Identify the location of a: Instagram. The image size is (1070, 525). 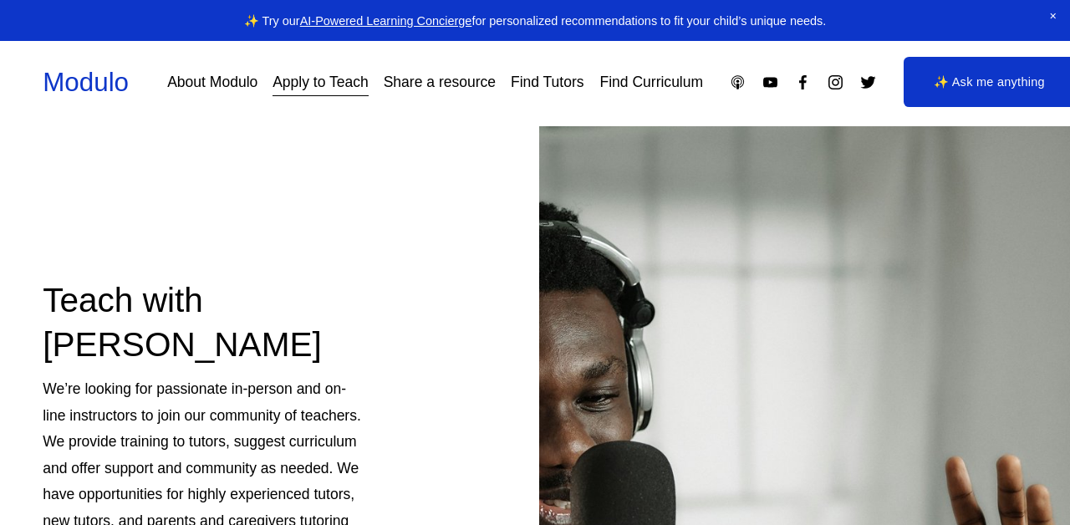
(835, 82).